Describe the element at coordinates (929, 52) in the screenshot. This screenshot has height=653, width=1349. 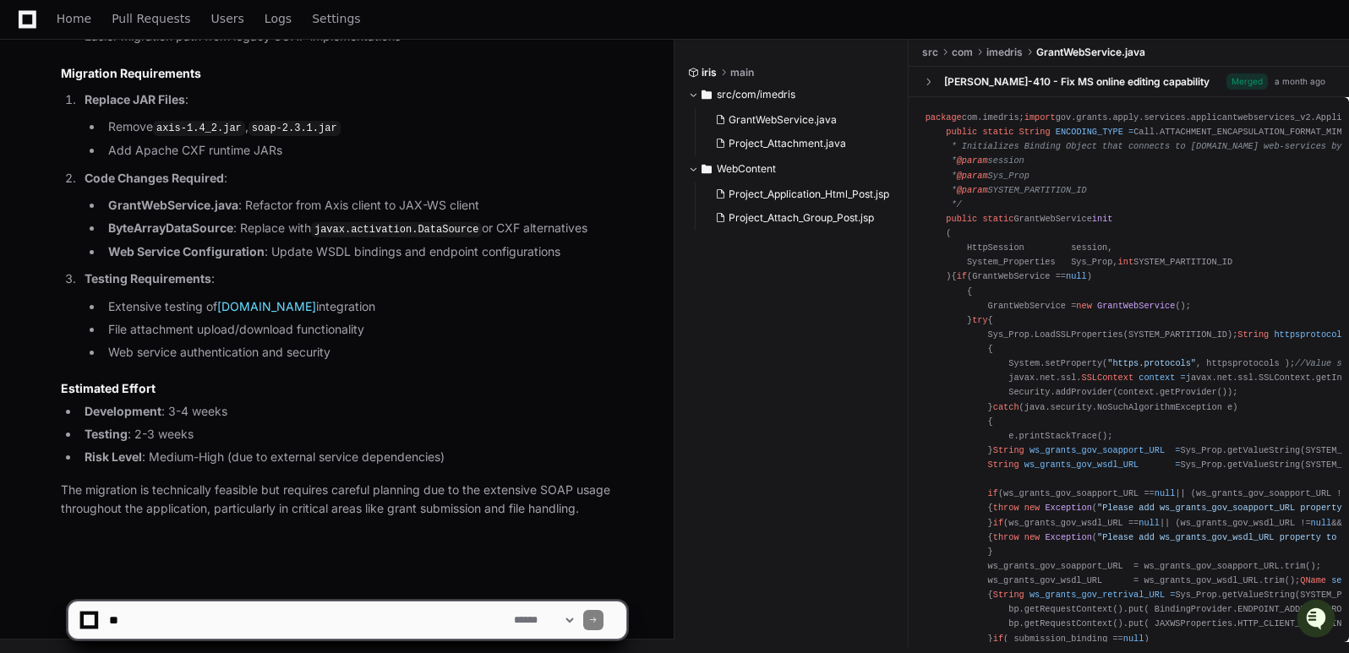
I see `span: src` at that location.